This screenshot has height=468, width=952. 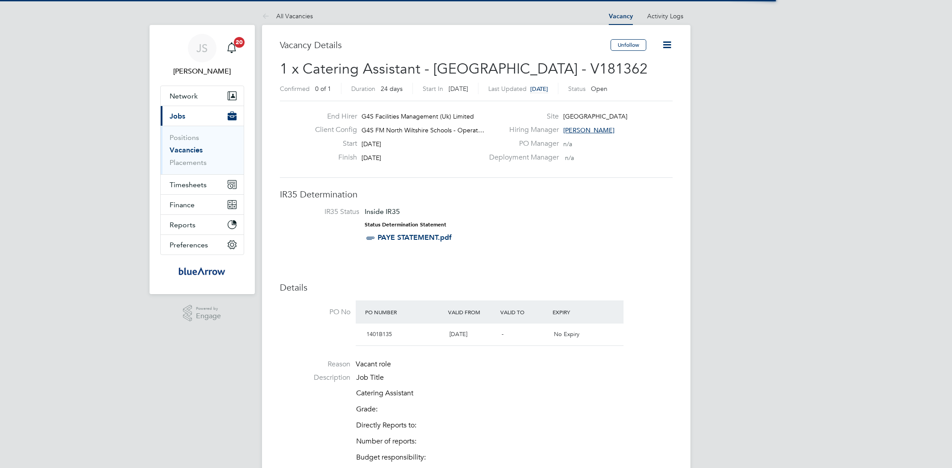 What do you see at coordinates (514, 442) in the screenshot?
I see `p: Number of reports:` at bounding box center [514, 442].